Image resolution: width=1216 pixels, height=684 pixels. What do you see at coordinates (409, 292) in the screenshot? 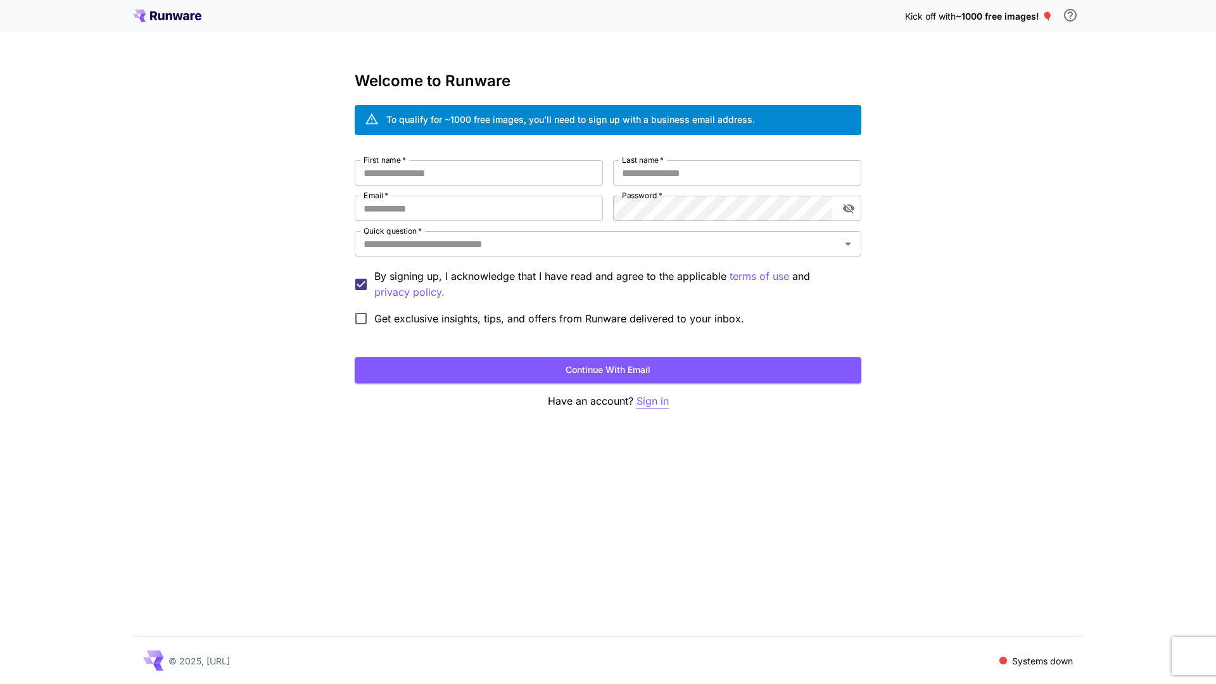
I see `p: privacy policy.` at bounding box center [409, 292].